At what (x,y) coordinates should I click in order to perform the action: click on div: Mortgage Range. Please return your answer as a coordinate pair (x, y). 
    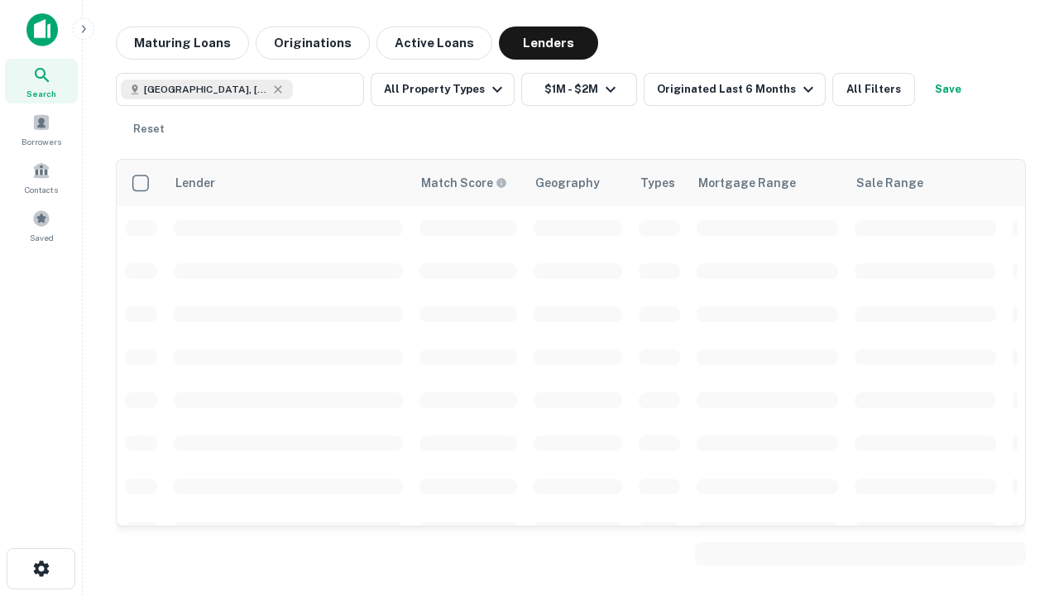
    Looking at the image, I should click on (747, 183).